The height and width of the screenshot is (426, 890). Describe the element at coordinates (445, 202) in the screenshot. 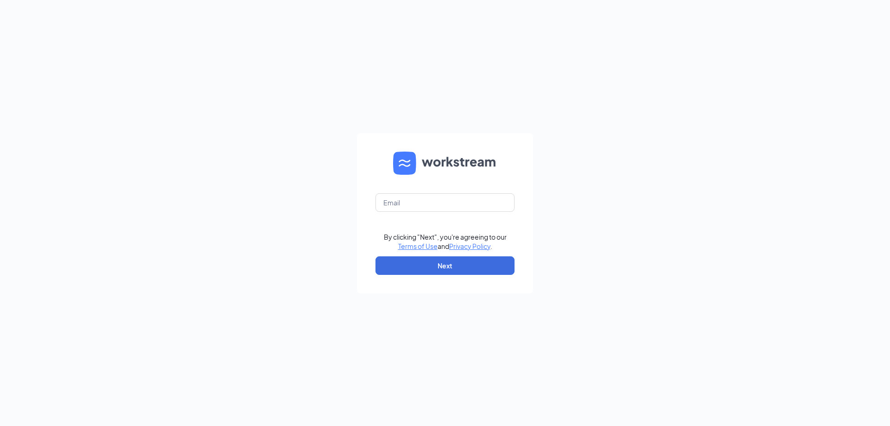

I see `input: Email` at that location.